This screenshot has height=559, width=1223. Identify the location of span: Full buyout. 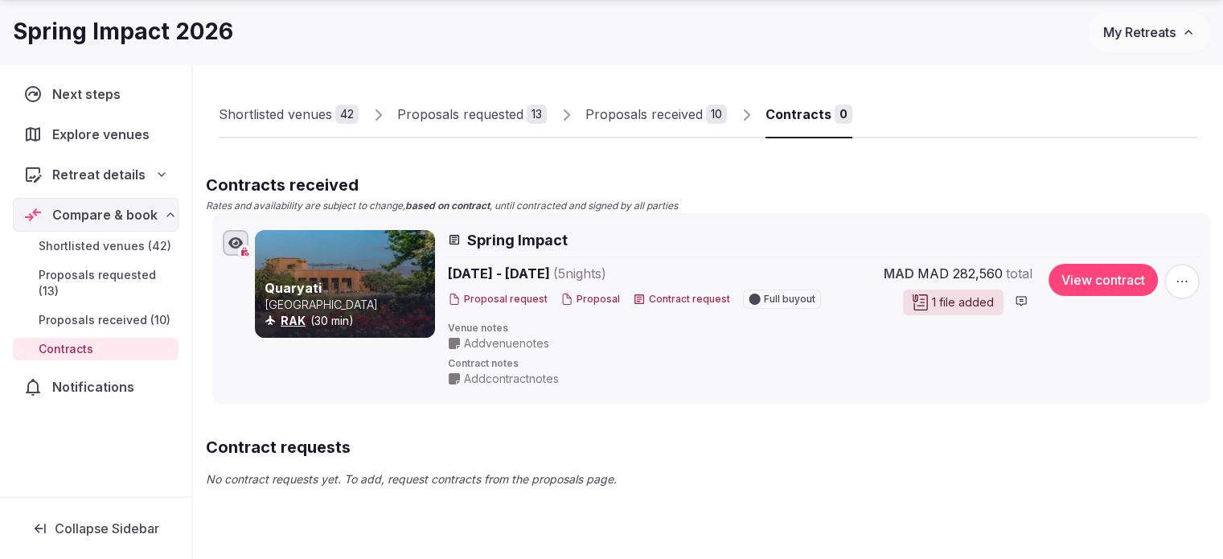
(790, 299).